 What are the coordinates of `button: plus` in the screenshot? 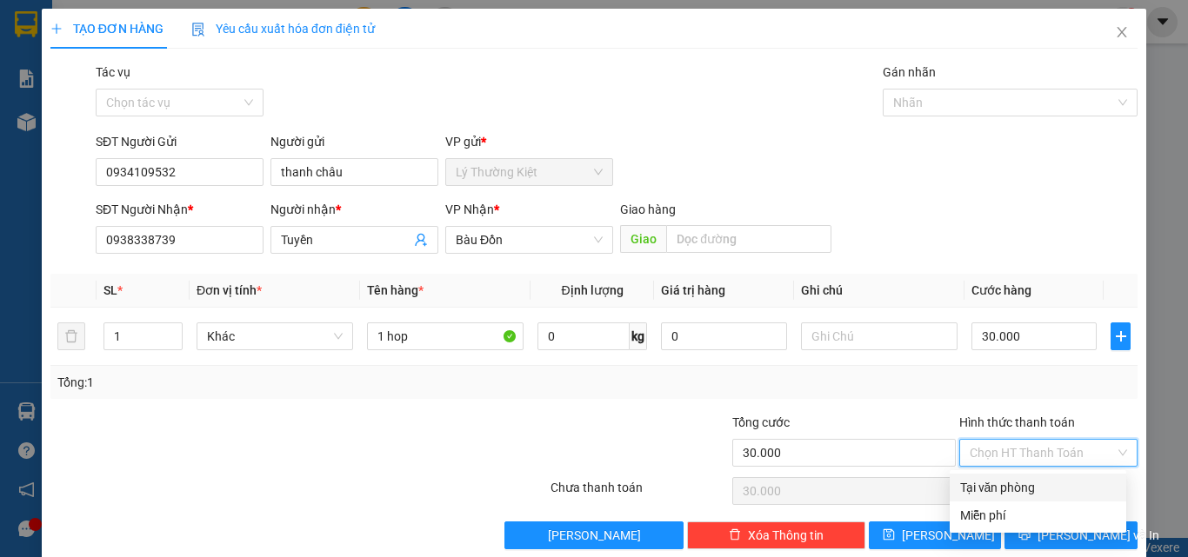 It's located at (1120, 336).